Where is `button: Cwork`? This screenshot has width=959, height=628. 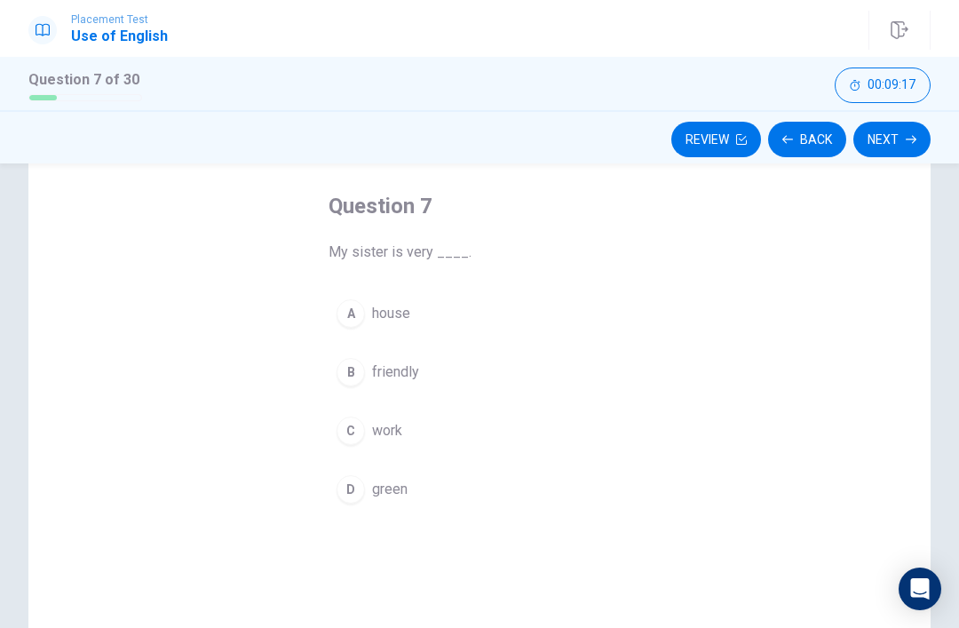
button: Cwork is located at coordinates (479, 431).